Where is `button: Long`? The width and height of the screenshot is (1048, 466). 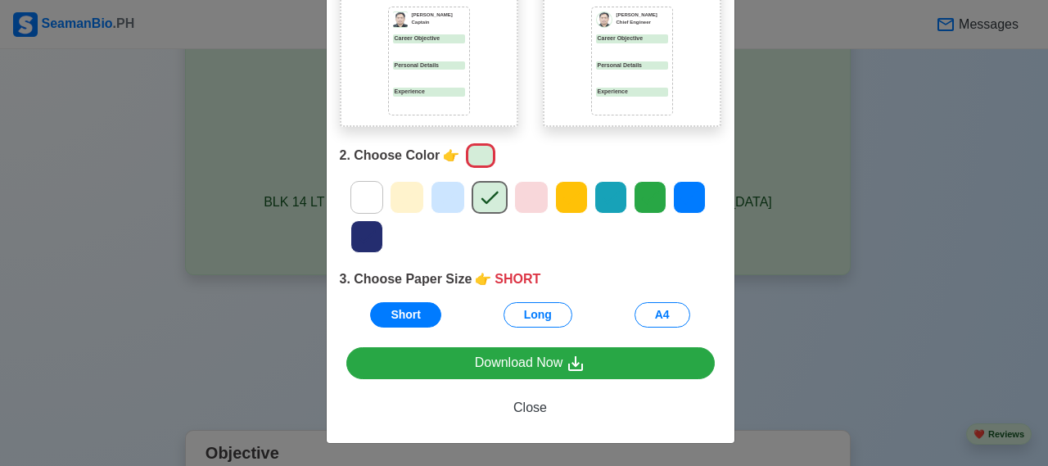 button: Long is located at coordinates (538, 315).